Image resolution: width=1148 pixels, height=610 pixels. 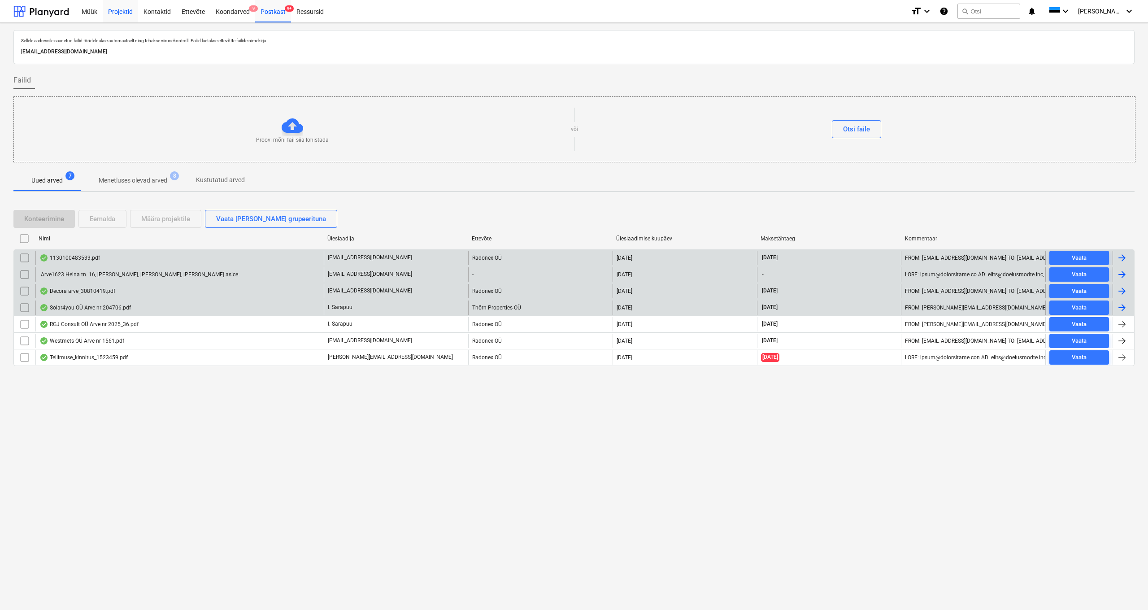 I want to click on div: Tellimuse_kinnitus_1523459.pdf, so click(x=83, y=357).